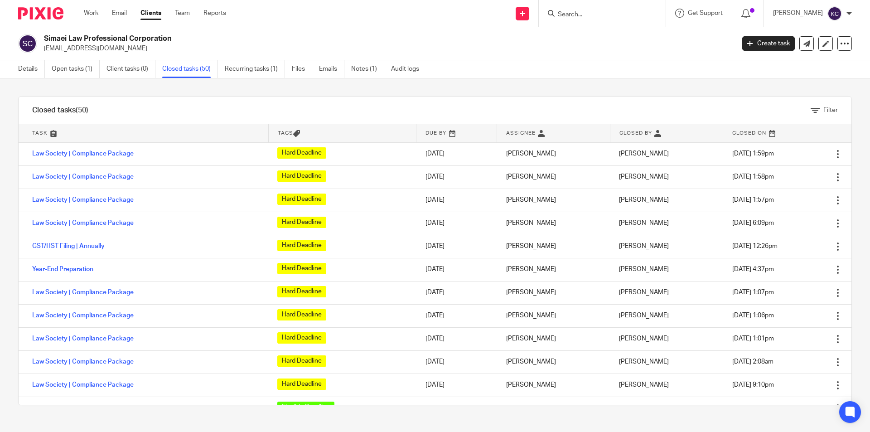  Describe the element at coordinates (342, 133) in the screenshot. I see `th: Tags` at that location.